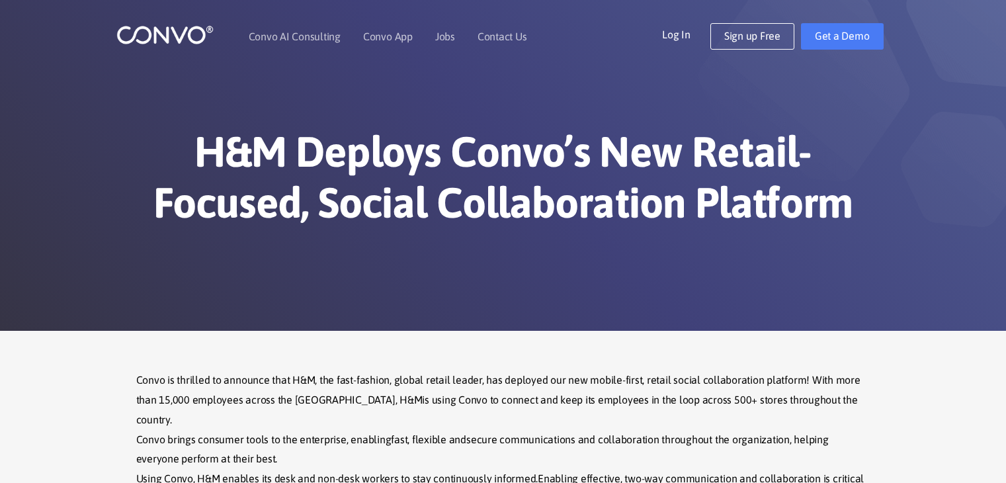  I want to click on span: is using Convo to connect and keep its employees in the loop across 500+ stores throughout the co..., so click(497, 409).